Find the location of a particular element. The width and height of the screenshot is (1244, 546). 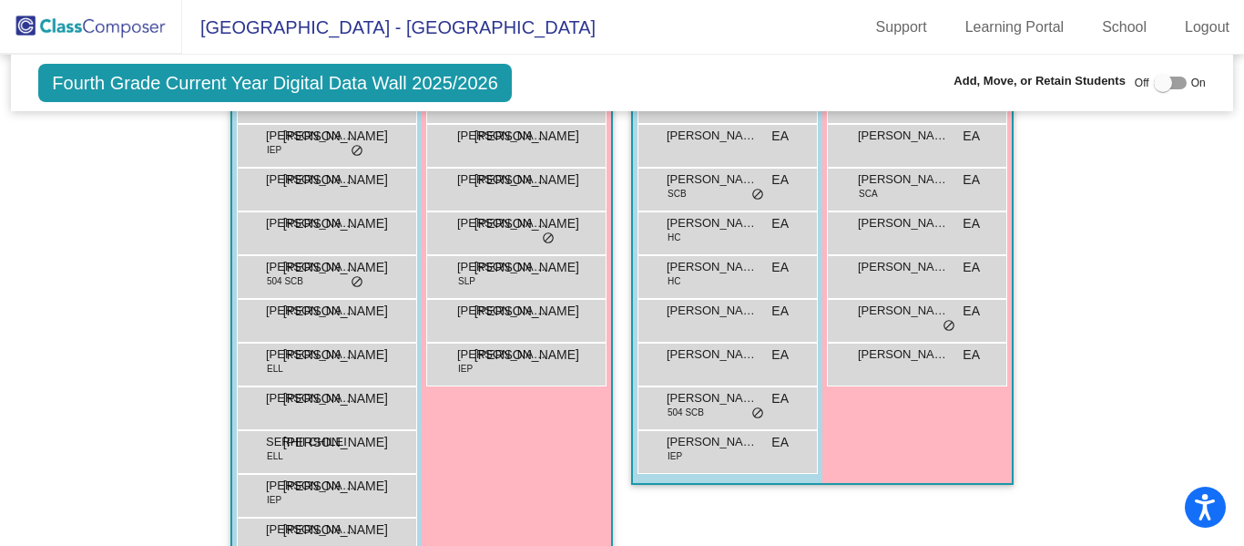

a: Learning Portal is located at coordinates (1015, 27).